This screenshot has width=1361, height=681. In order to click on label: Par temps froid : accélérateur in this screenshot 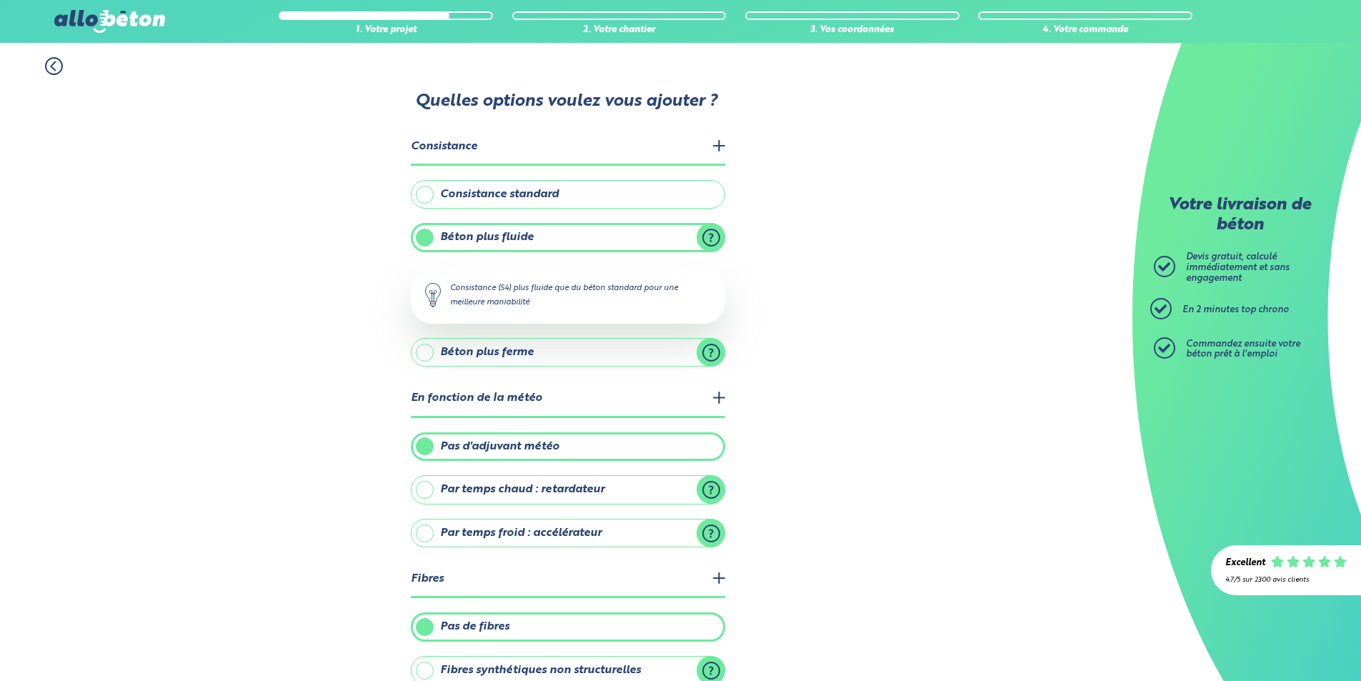, I will do `click(568, 533)`.